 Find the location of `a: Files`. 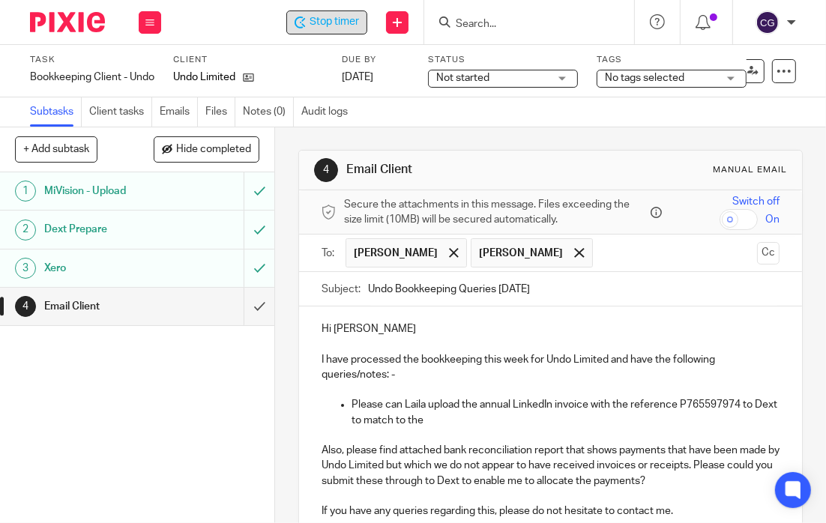

a: Files is located at coordinates (220, 112).